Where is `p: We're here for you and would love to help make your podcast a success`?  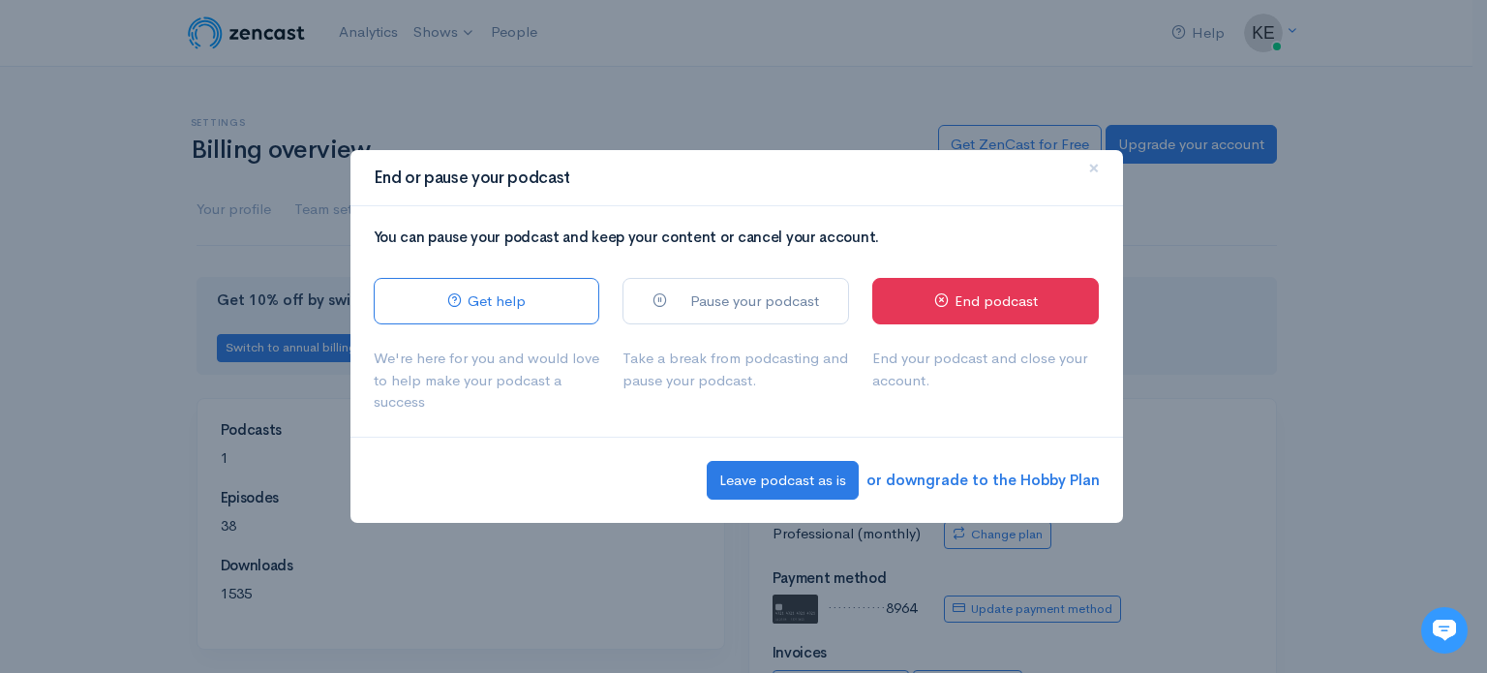 p: We're here for you and would love to help make your podcast a success is located at coordinates (487, 381).